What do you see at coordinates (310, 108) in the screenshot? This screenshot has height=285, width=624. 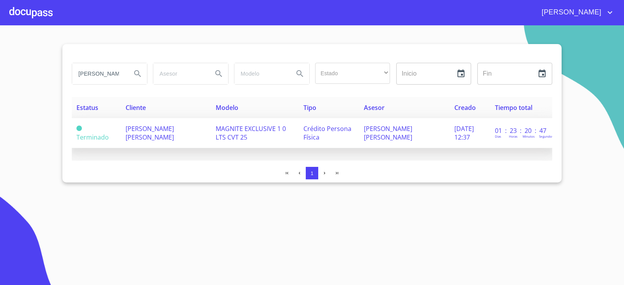 I see `span: Tipo` at bounding box center [310, 108].